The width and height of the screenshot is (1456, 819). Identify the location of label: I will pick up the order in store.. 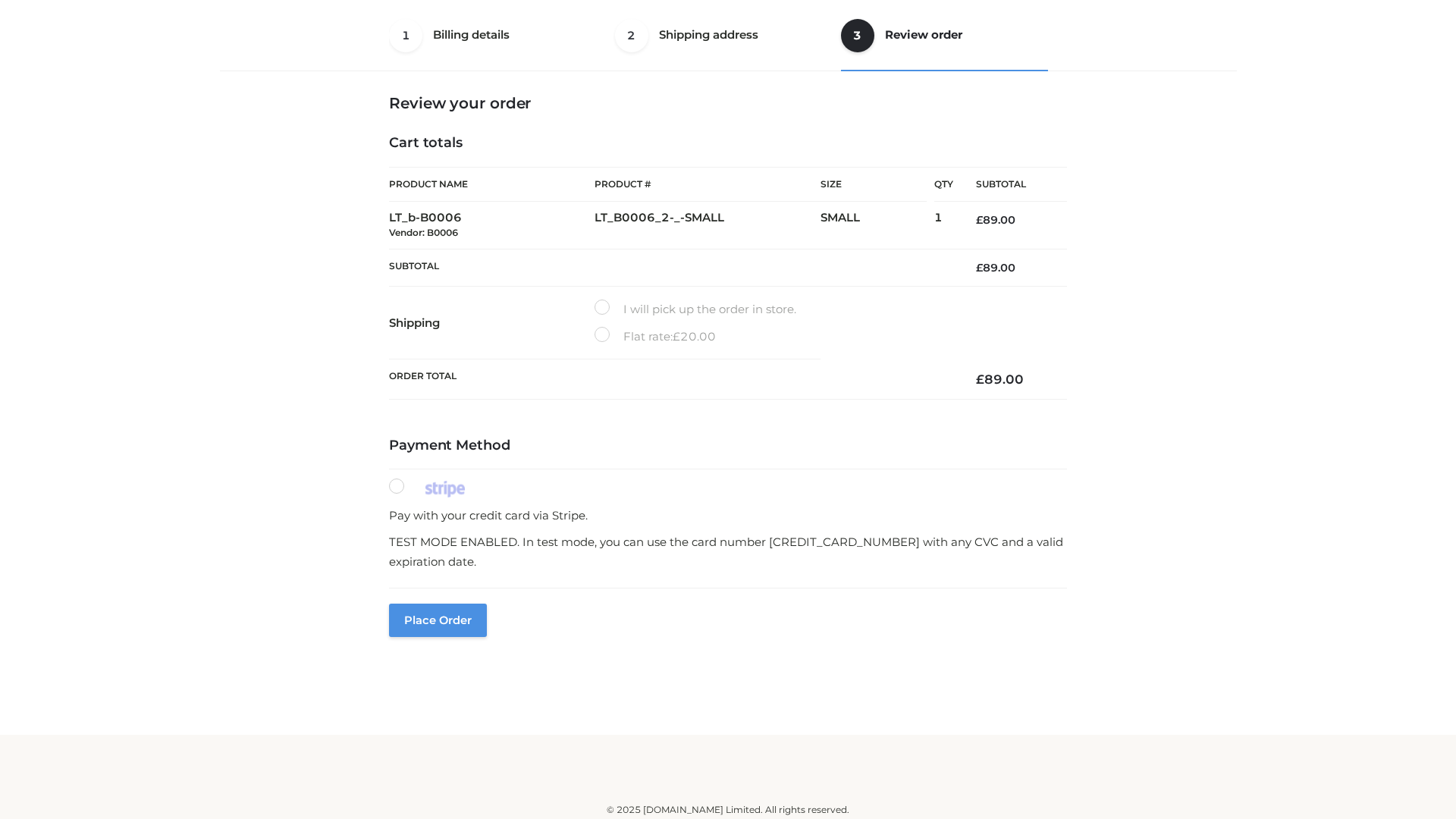
(695, 310).